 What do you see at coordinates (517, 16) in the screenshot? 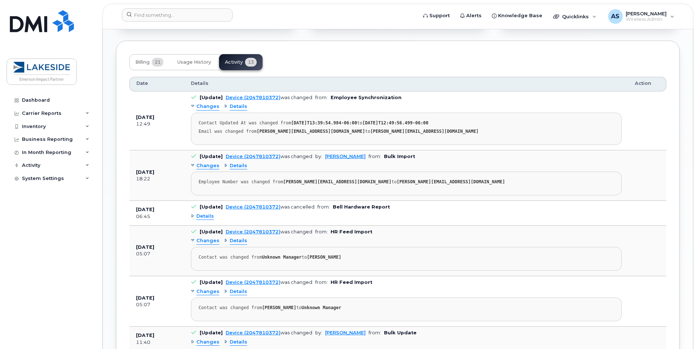
I see `a: Knowledge Base` at bounding box center [517, 16].